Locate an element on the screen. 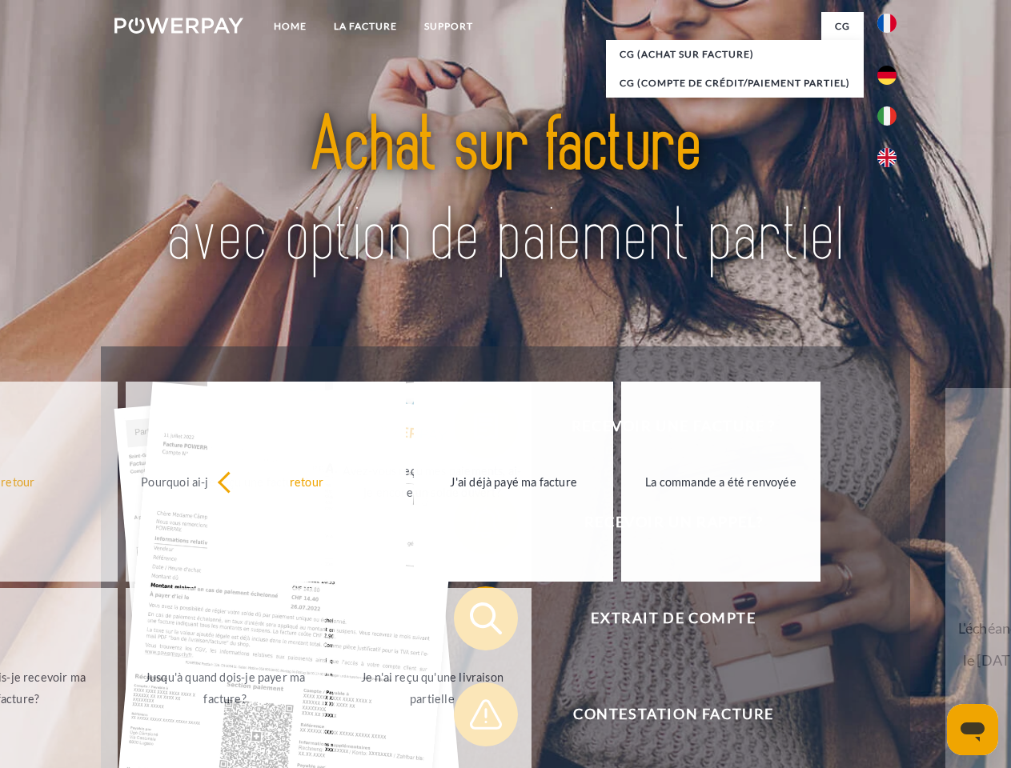 Image resolution: width=1011 pixels, height=768 pixels. div: Je n'ai reçu qu'une livraison partielle is located at coordinates (432, 688).